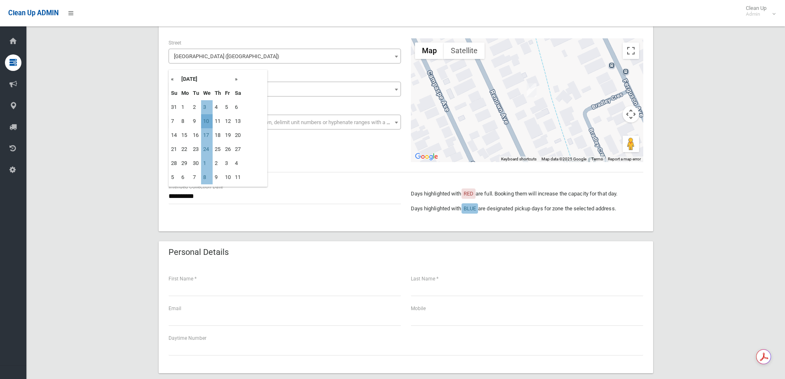 The height and width of the screenshot is (379, 785). Describe the element at coordinates (564, 159) in the screenshot. I see `span: Map data ©2025 Google` at that location.